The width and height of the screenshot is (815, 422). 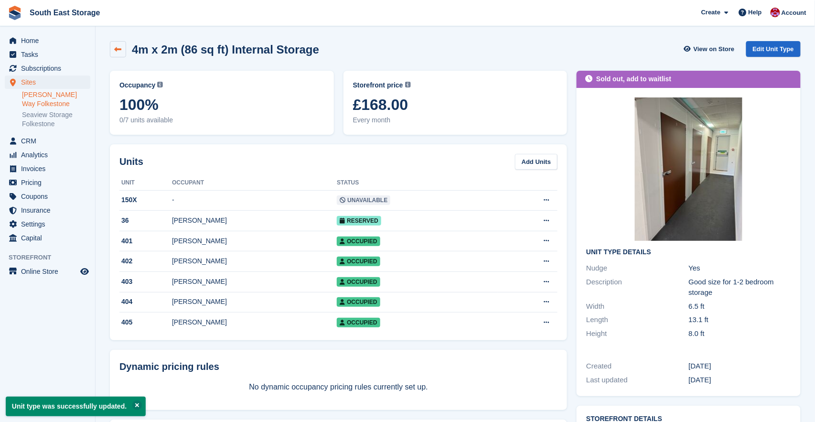 I want to click on span: Pricing, so click(x=50, y=183).